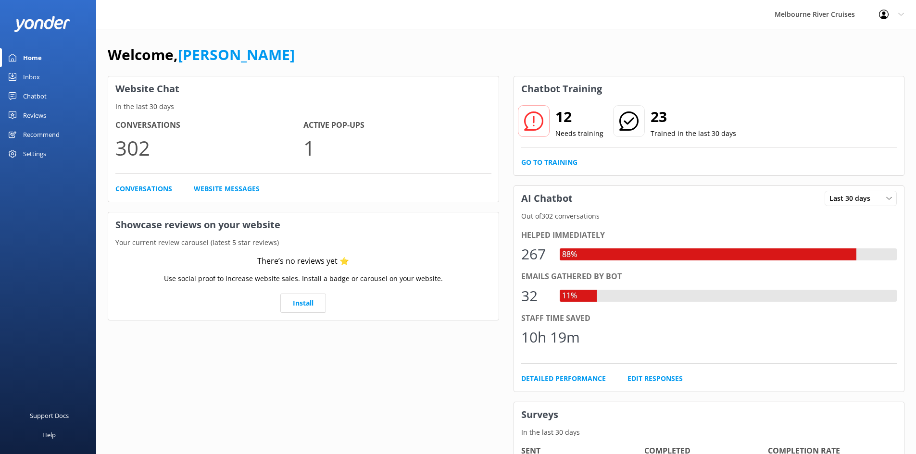 The height and width of the screenshot is (454, 916). Describe the element at coordinates (41, 135) in the screenshot. I see `div: Recommend` at that location.